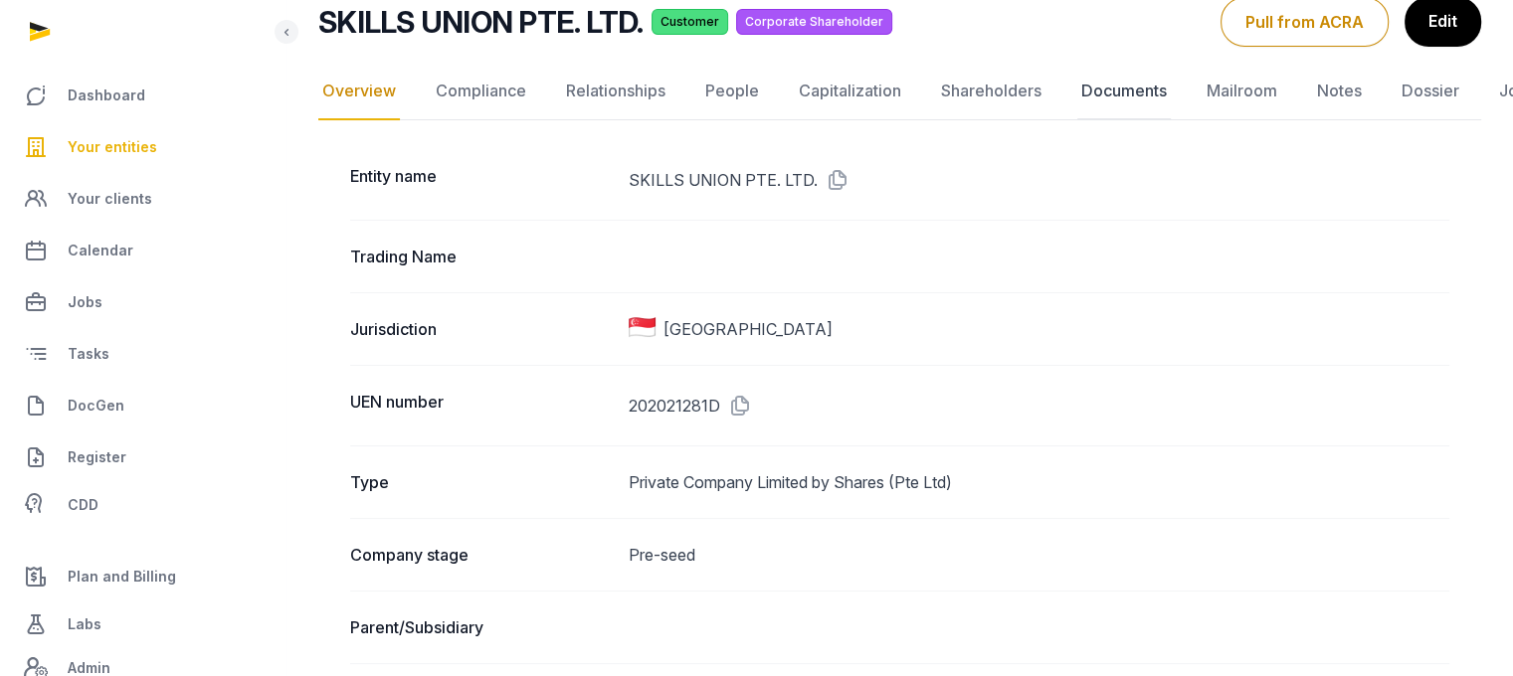 The image size is (1513, 676). What do you see at coordinates (121, 577) in the screenshot?
I see `span: Plan and Billing` at bounding box center [121, 577].